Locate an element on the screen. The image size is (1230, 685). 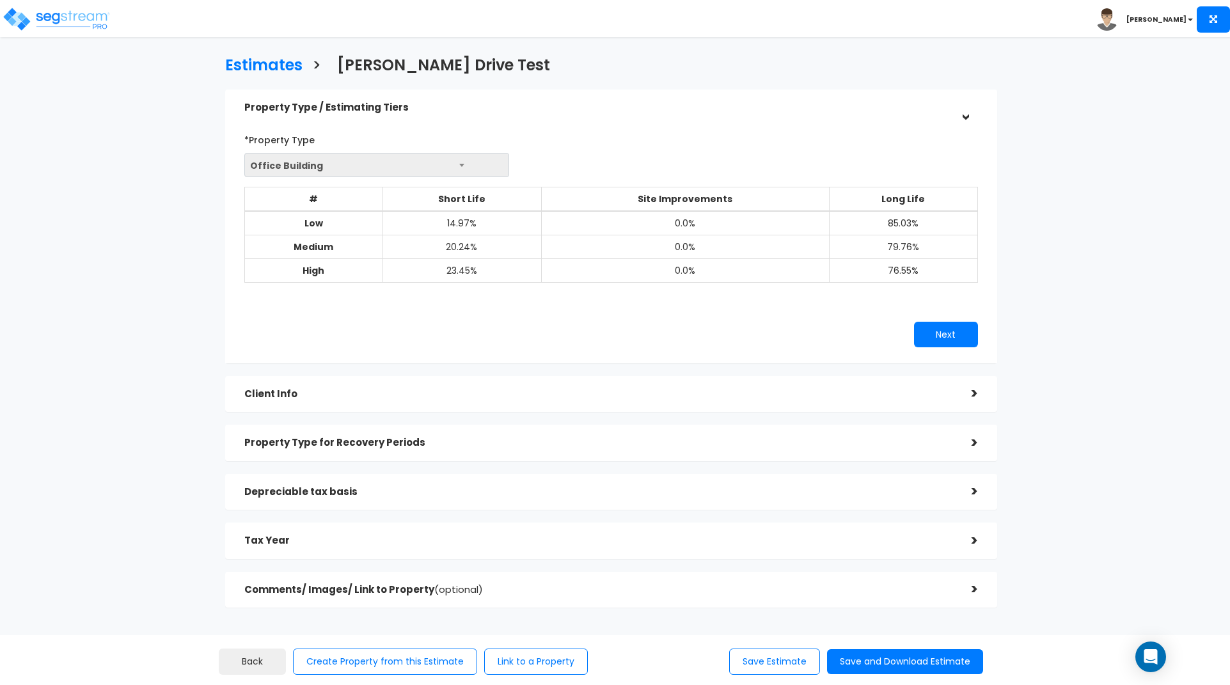
button: Back is located at coordinates (252, 662).